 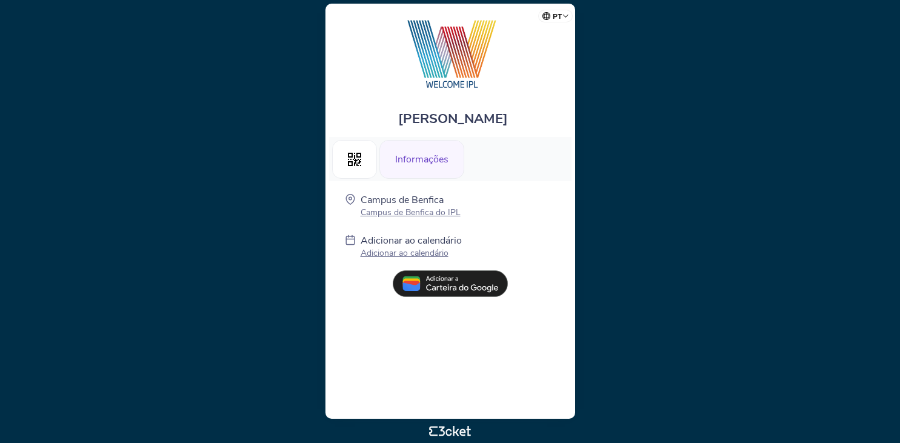 I want to click on p: Campus de Benfica, so click(x=410, y=200).